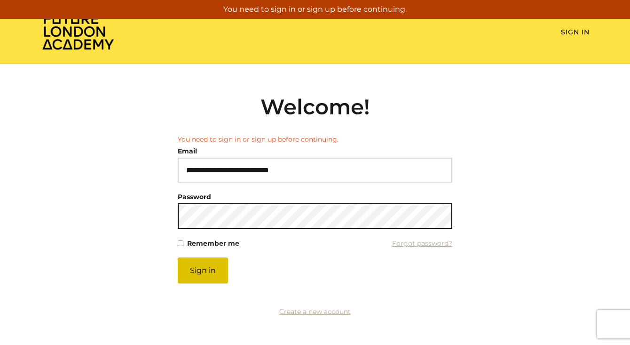  I want to click on a: Create a new account, so click(315, 311).